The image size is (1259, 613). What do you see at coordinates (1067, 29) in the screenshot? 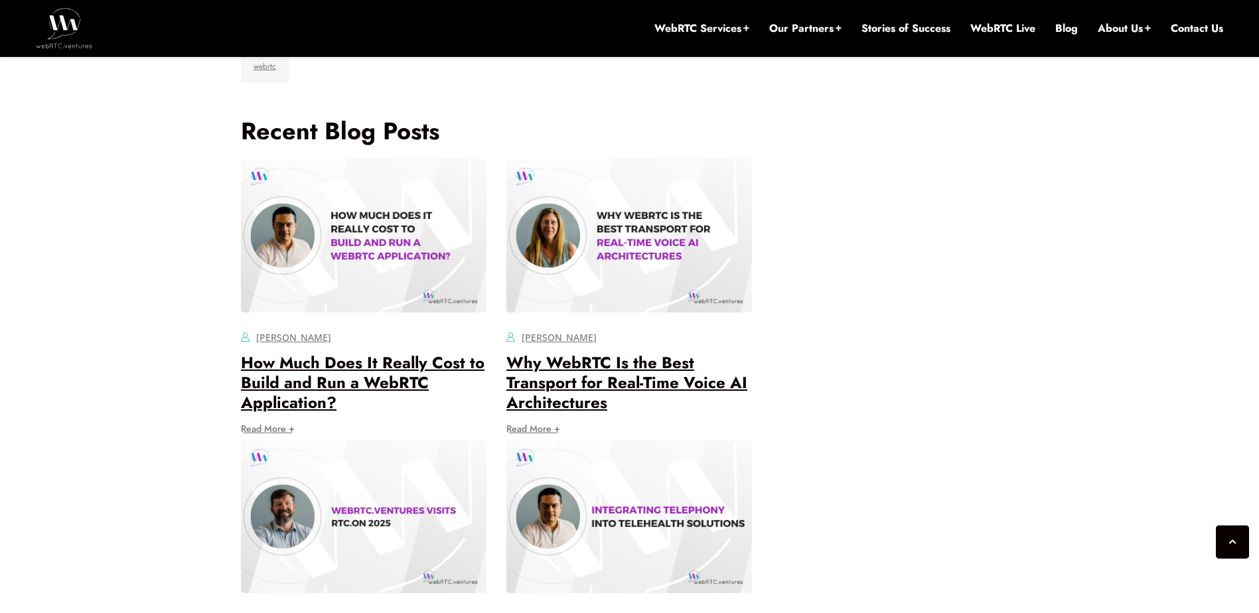
I see `a: Blog` at bounding box center [1067, 29].